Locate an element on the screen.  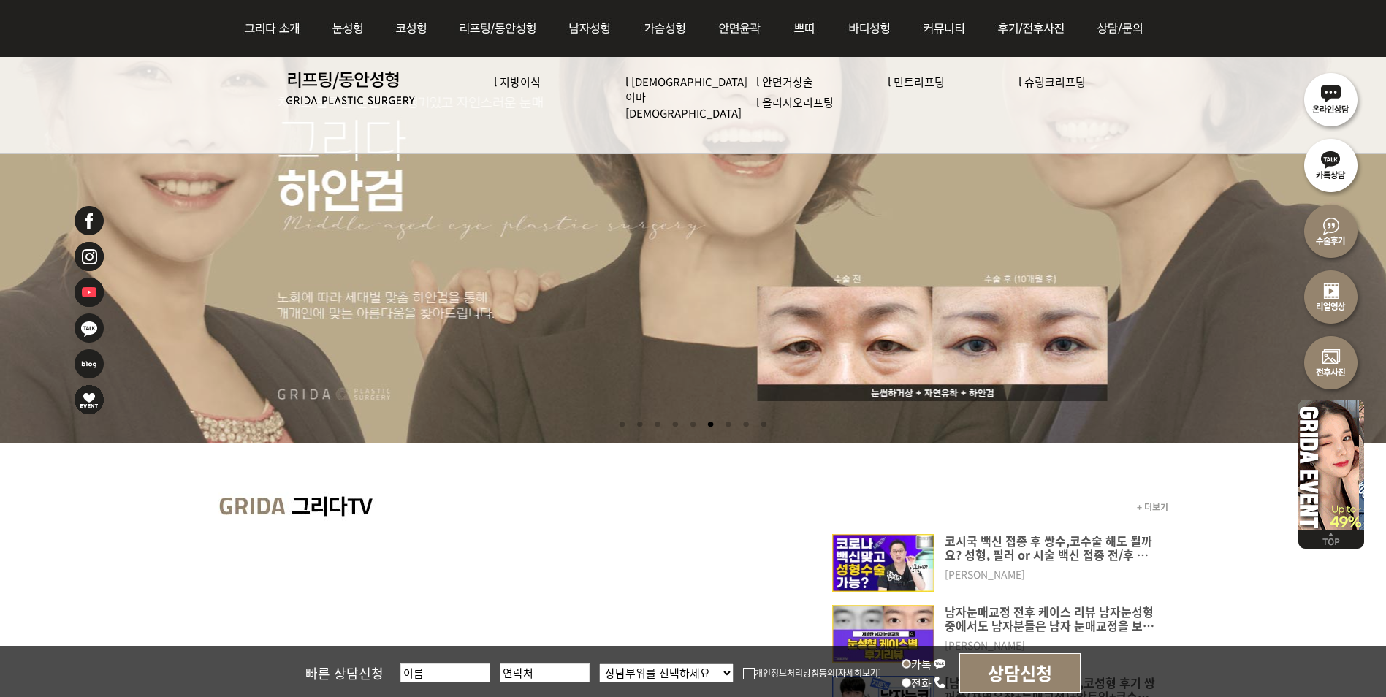
a: [자세히보기] is located at coordinates (858, 672).